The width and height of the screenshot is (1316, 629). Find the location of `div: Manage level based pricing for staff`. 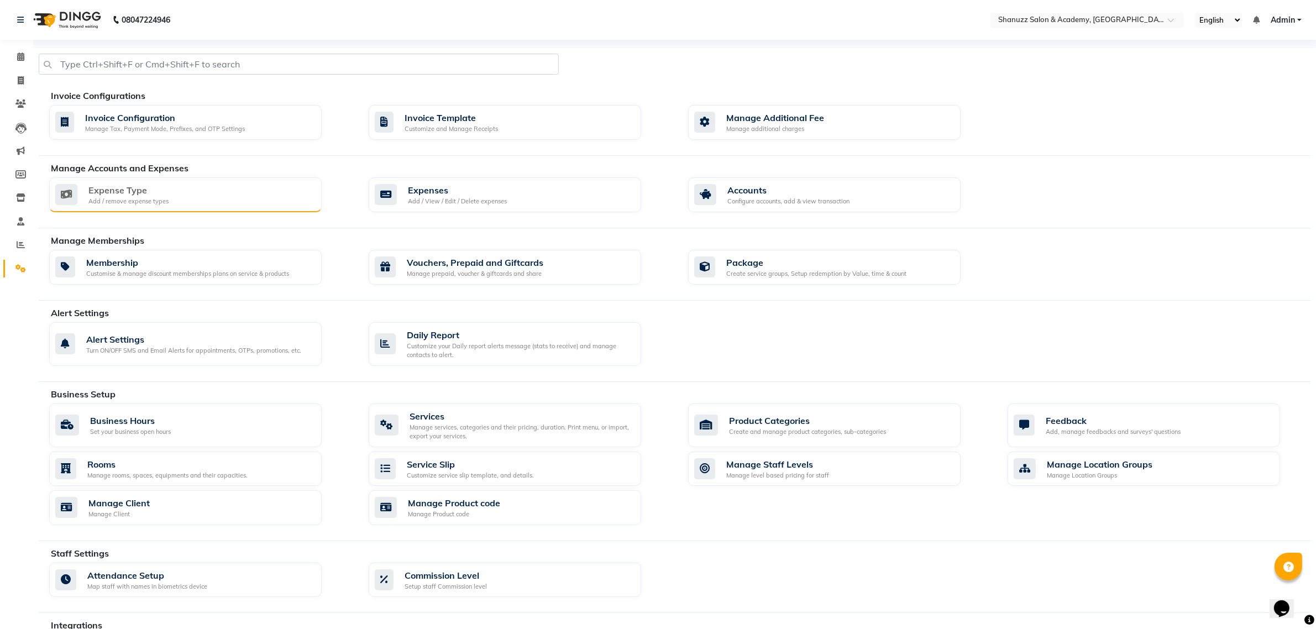

div: Manage level based pricing for staff is located at coordinates (778, 475).